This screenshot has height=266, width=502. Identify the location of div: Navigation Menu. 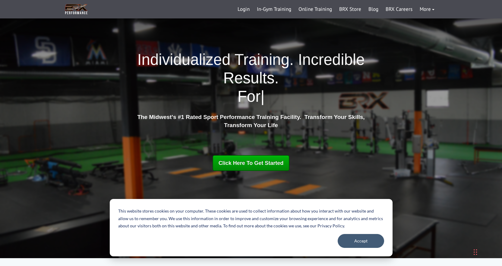
(336, 9).